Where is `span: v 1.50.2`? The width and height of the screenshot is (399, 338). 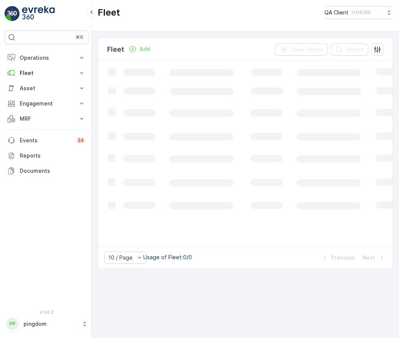
span: v 1.50.2 is located at coordinates (46, 312).